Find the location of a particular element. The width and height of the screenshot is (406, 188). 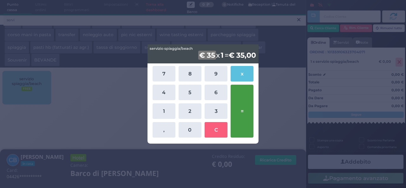

button: 6 is located at coordinates (216, 92).